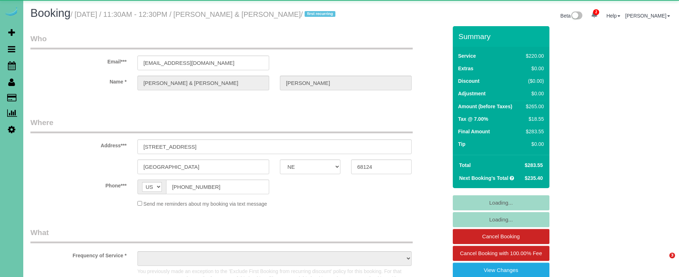  What do you see at coordinates (472, 93) in the screenshot?
I see `label: Adjustment` at bounding box center [472, 93].